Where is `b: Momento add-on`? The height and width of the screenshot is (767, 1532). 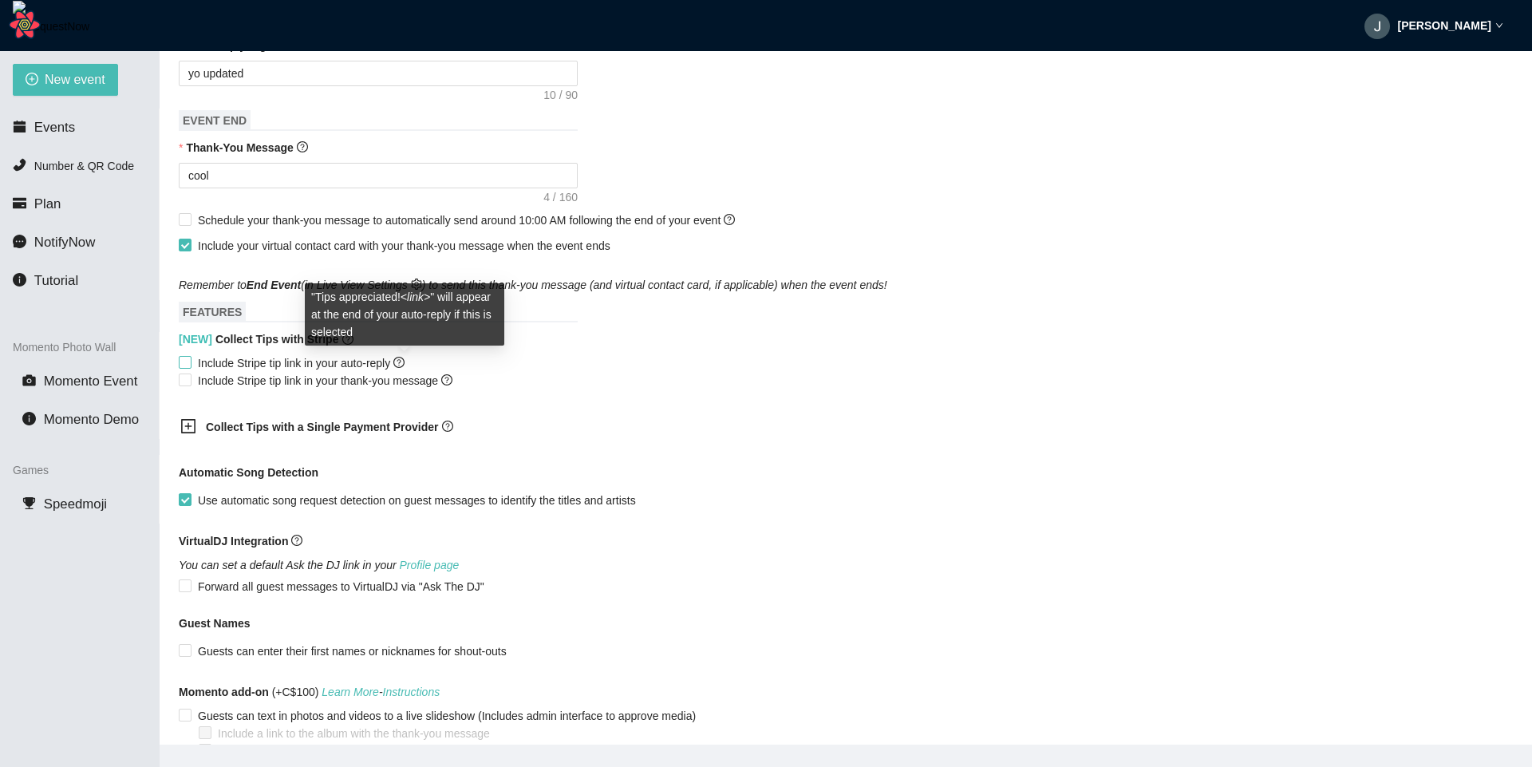 b: Momento add-on is located at coordinates (223, 692).